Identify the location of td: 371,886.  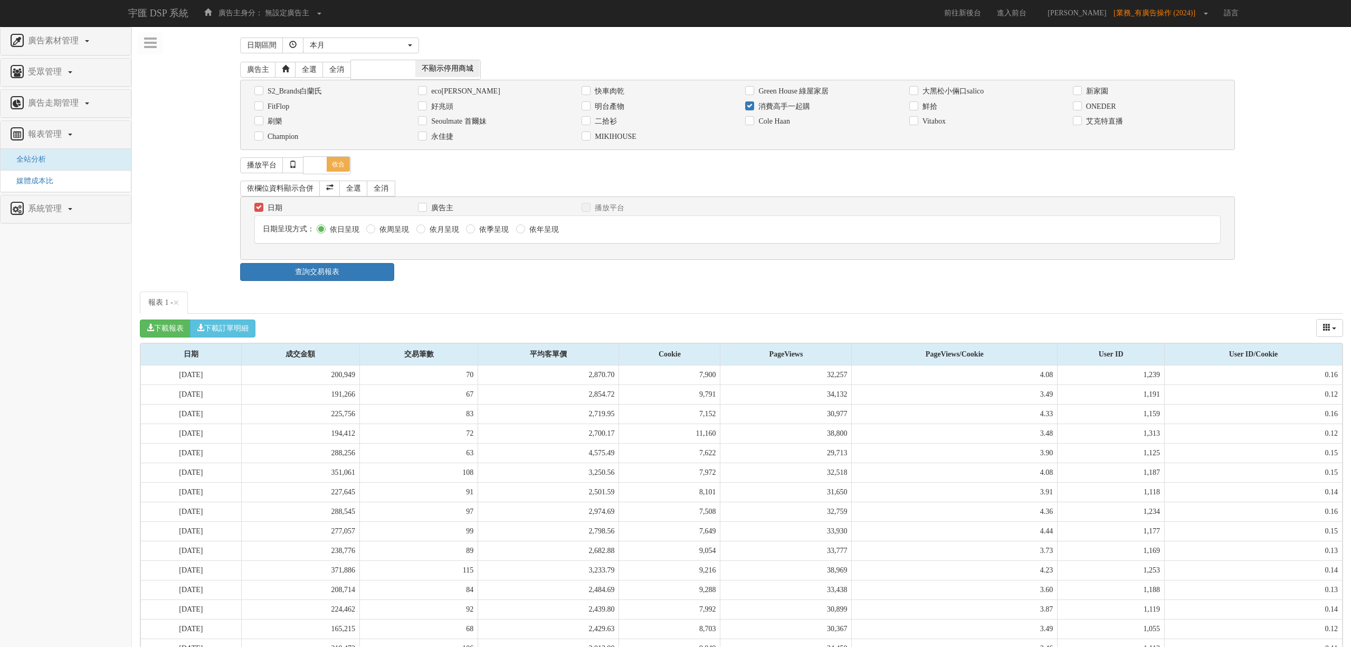
(300, 570).